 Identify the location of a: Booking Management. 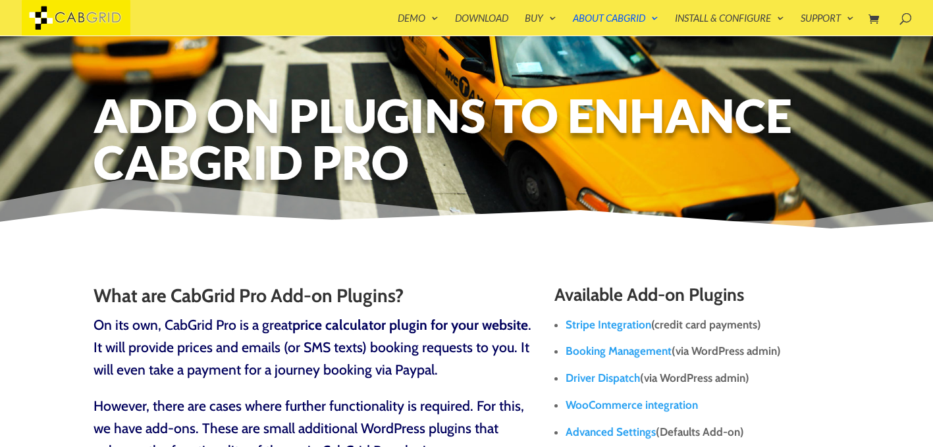
(618, 351).